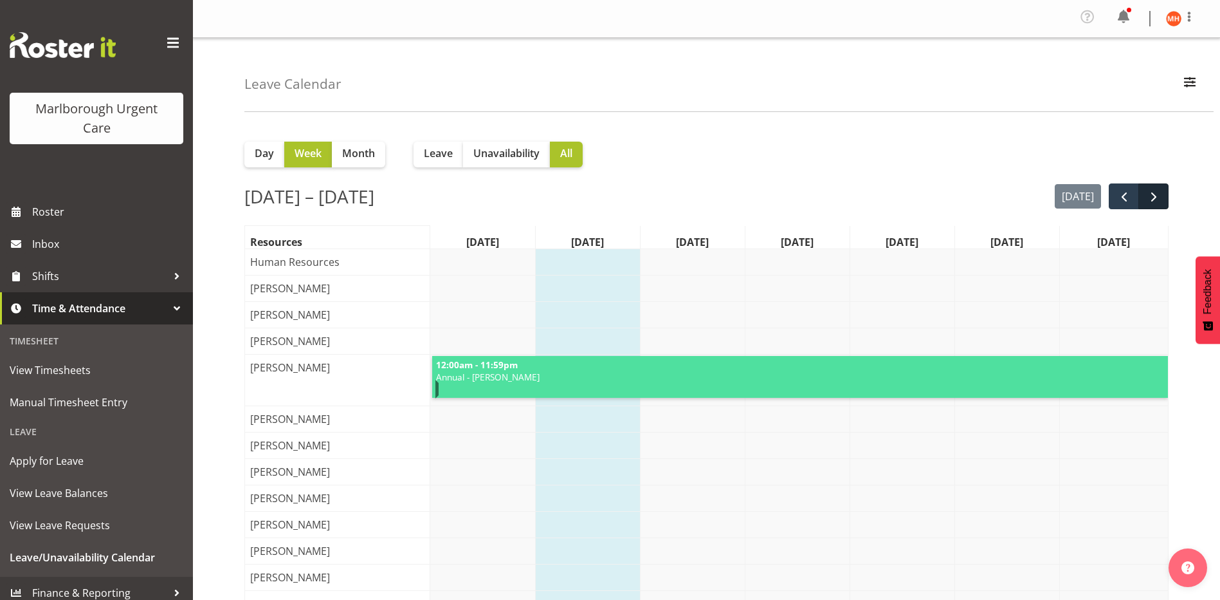 The image size is (1220, 600). Describe the element at coordinates (358, 154) in the screenshot. I see `button: Month` at that location.